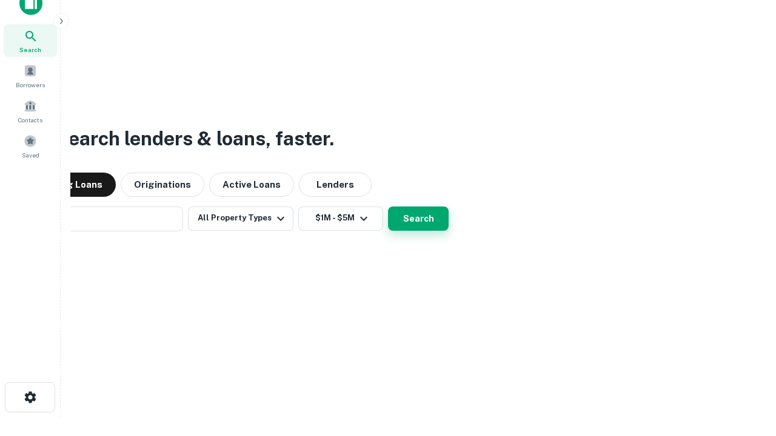  What do you see at coordinates (341, 219) in the screenshot?
I see `button: $1M - $5M` at bounding box center [341, 219].